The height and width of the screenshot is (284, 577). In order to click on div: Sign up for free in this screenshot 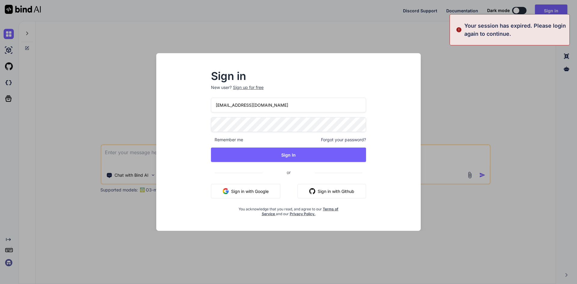, I will do `click(248, 87)`.